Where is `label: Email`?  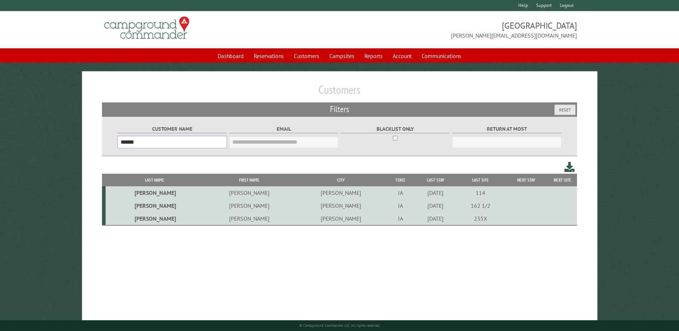 label: Email is located at coordinates (283, 129).